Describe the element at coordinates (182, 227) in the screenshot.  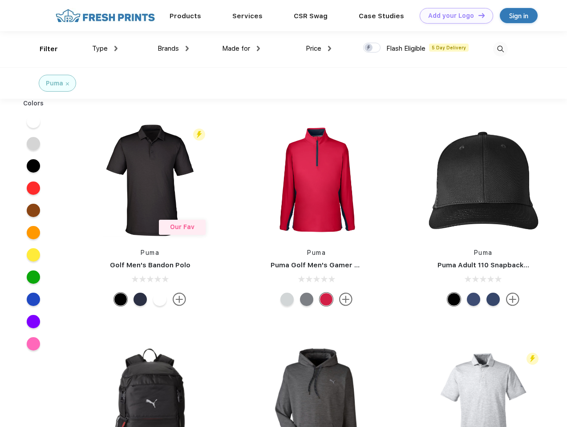
I see `span: Our Fav` at that location.